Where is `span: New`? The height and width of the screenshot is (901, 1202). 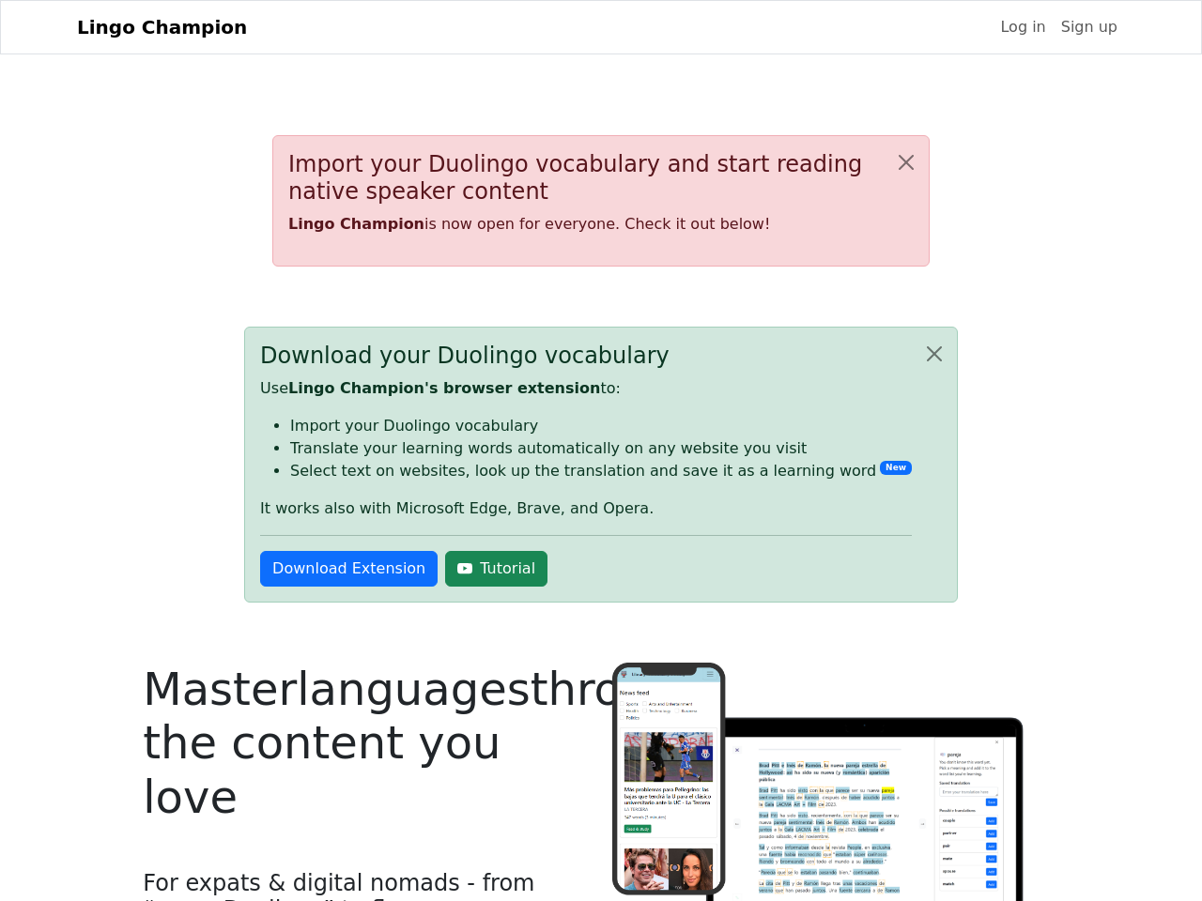
span: New is located at coordinates (896, 468).